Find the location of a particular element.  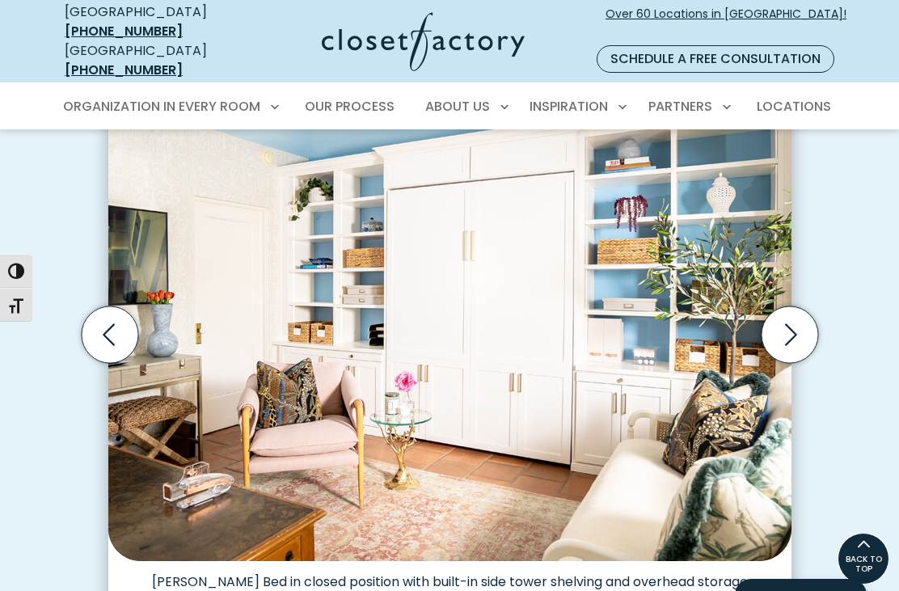

span: Locations is located at coordinates (794, 106).